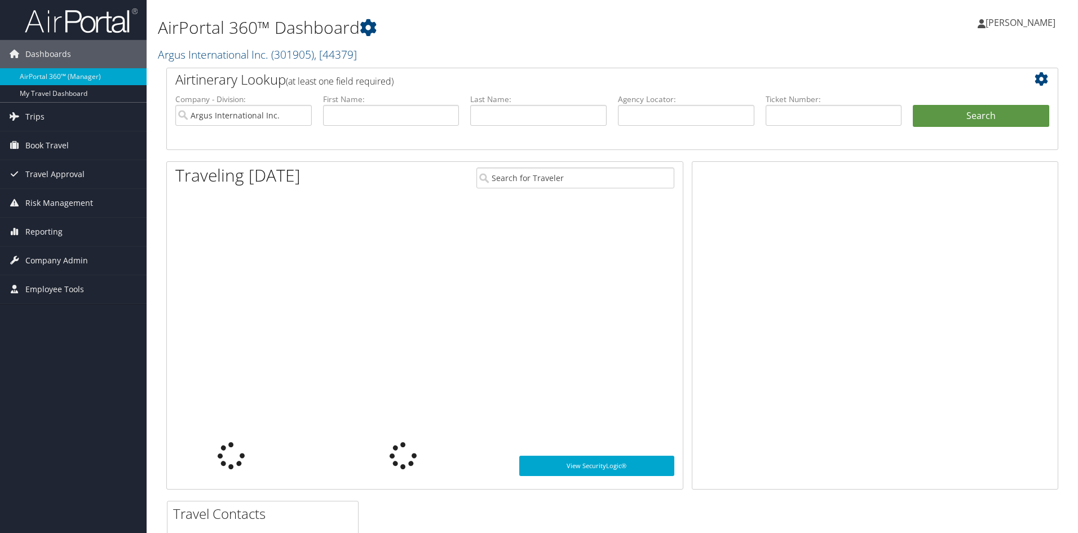 This screenshot has width=1078, height=533. I want to click on a: View SecurityLogic®, so click(597, 466).